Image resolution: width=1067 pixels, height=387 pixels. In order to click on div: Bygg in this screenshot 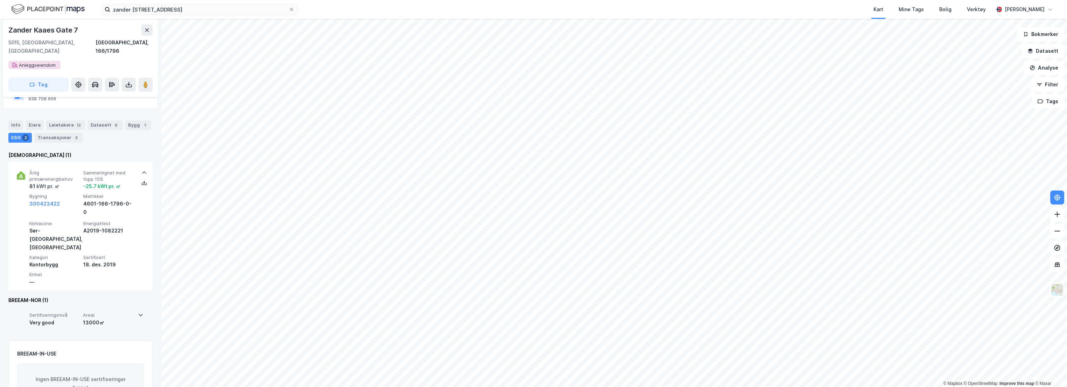, I will do `click(138, 125)`.